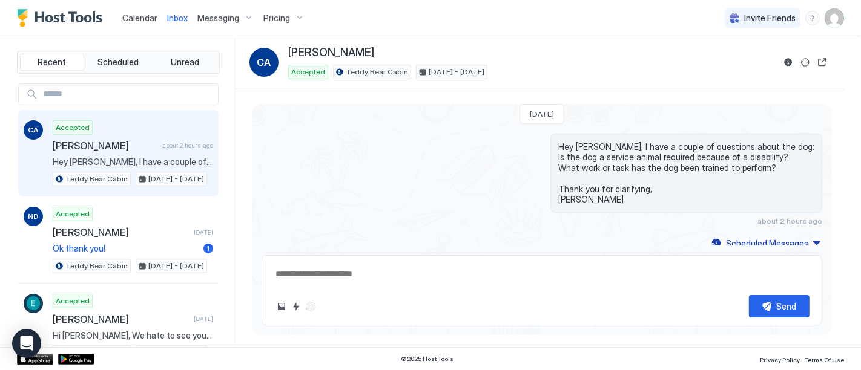 The width and height of the screenshot is (861, 370). What do you see at coordinates (769, 18) in the screenshot?
I see `span: Invite Friends` at bounding box center [769, 18].